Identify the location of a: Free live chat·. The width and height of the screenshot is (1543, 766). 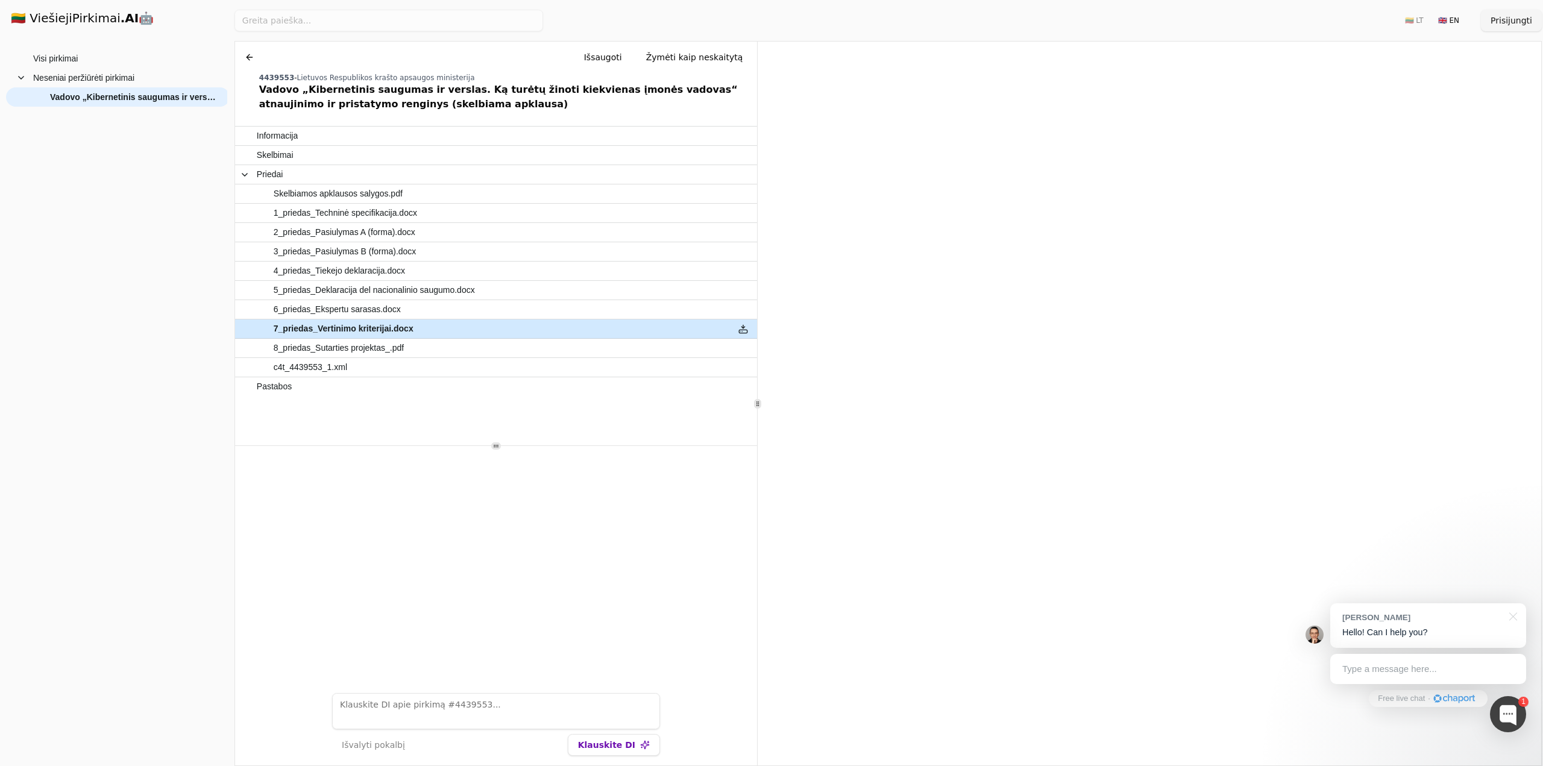
(1428, 699).